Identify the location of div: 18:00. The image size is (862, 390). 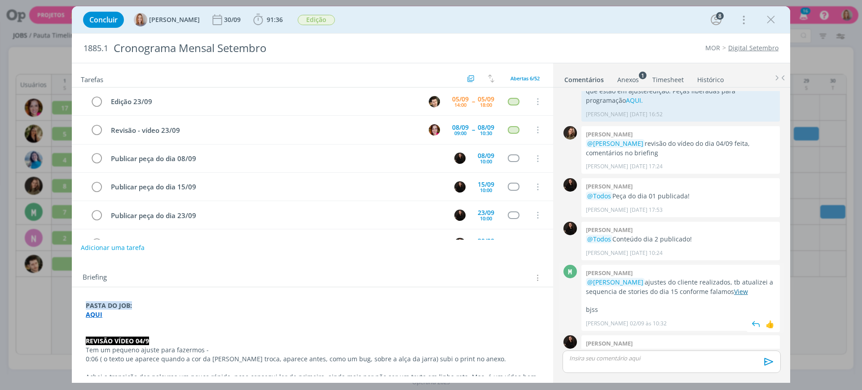
(486, 105).